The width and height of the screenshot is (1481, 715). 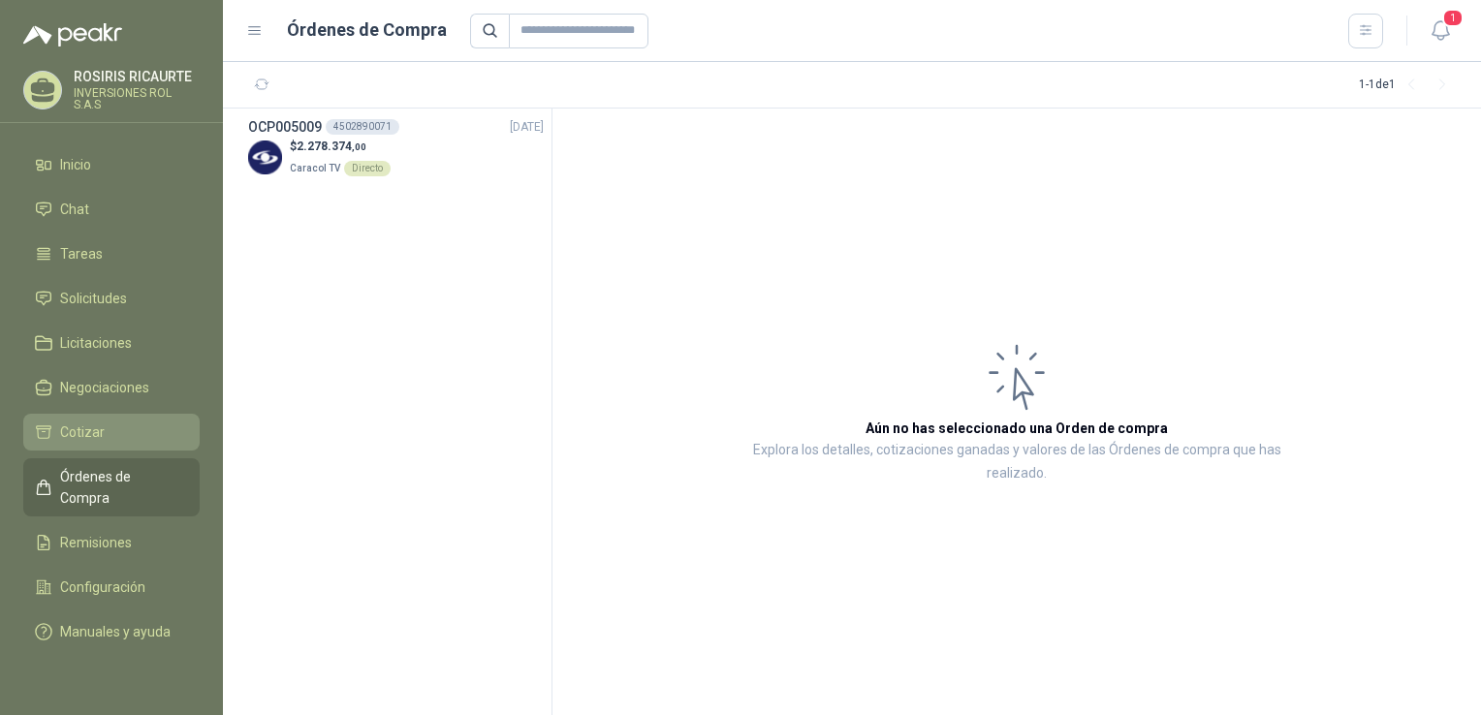 I want to click on a: Manuales y ayuda, so click(x=111, y=632).